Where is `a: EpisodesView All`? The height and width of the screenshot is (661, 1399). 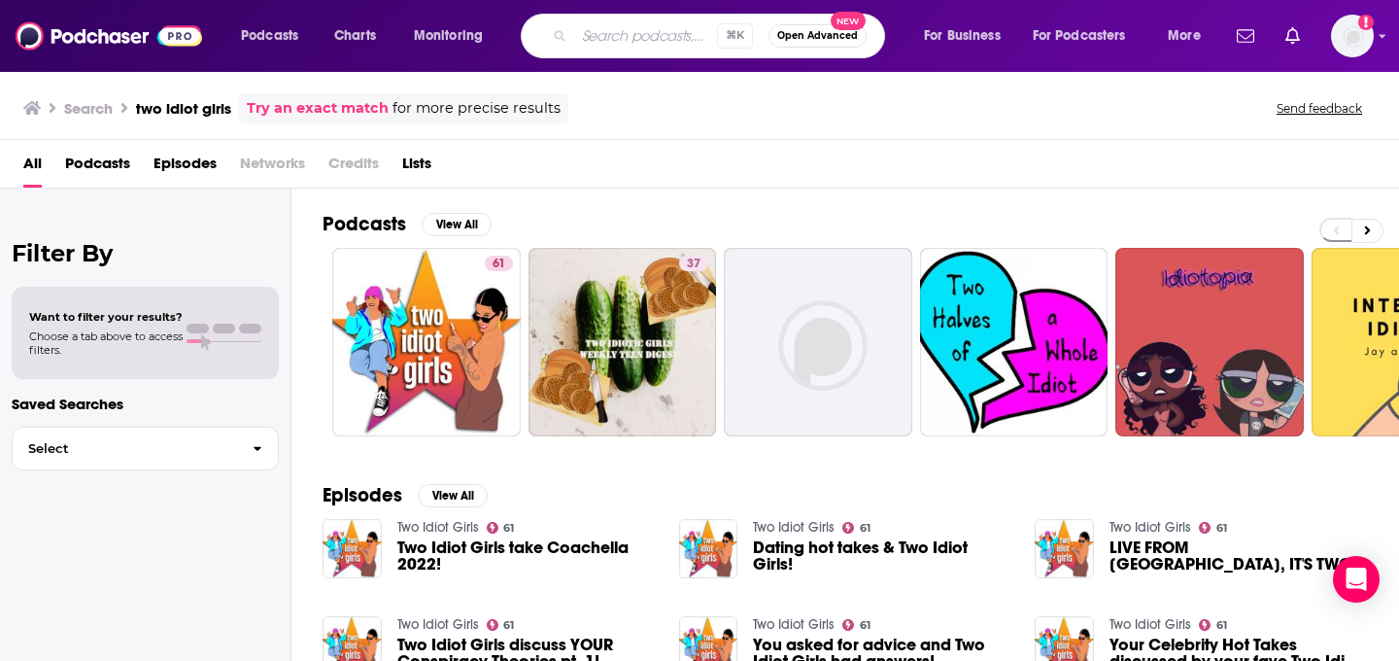 a: EpisodesView All is located at coordinates (405, 494).